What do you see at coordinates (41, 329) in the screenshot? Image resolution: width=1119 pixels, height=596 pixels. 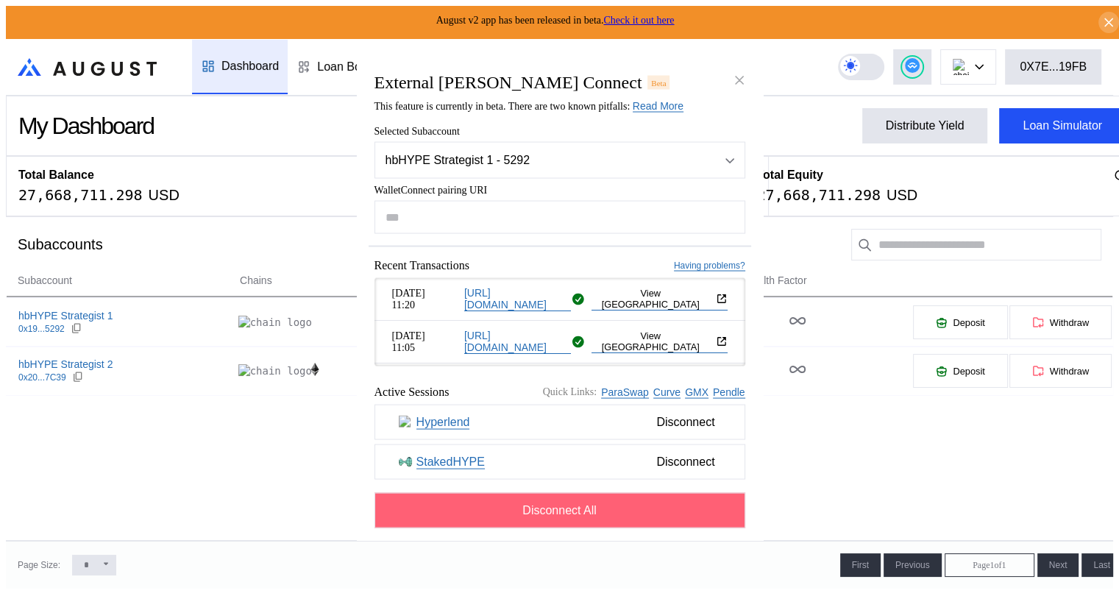 I see `div: 0x19...5292` at bounding box center [41, 329].